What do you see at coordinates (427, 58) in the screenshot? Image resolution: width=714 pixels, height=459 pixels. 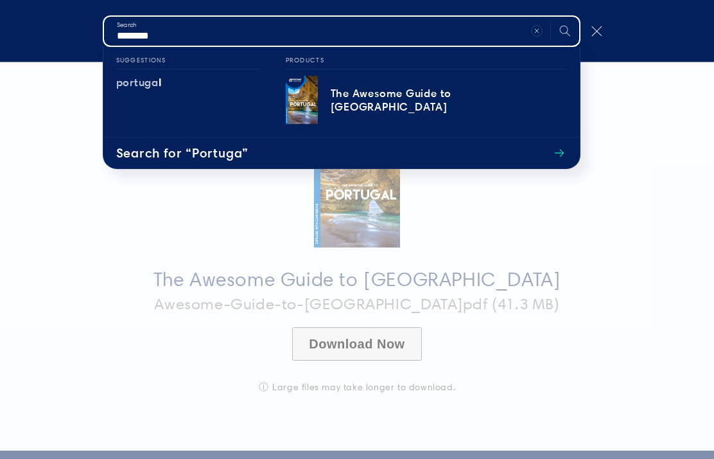 I see `h2: Products` at bounding box center [427, 58].